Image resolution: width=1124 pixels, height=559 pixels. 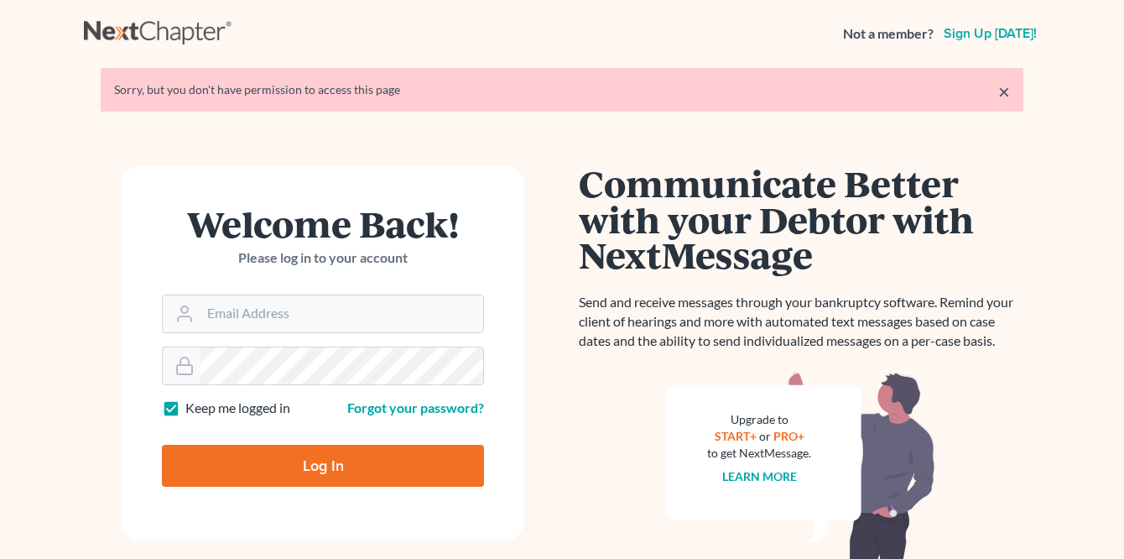 I want to click on h1: Communicate Better with your Debtor with NextMessage, so click(x=801, y=219).